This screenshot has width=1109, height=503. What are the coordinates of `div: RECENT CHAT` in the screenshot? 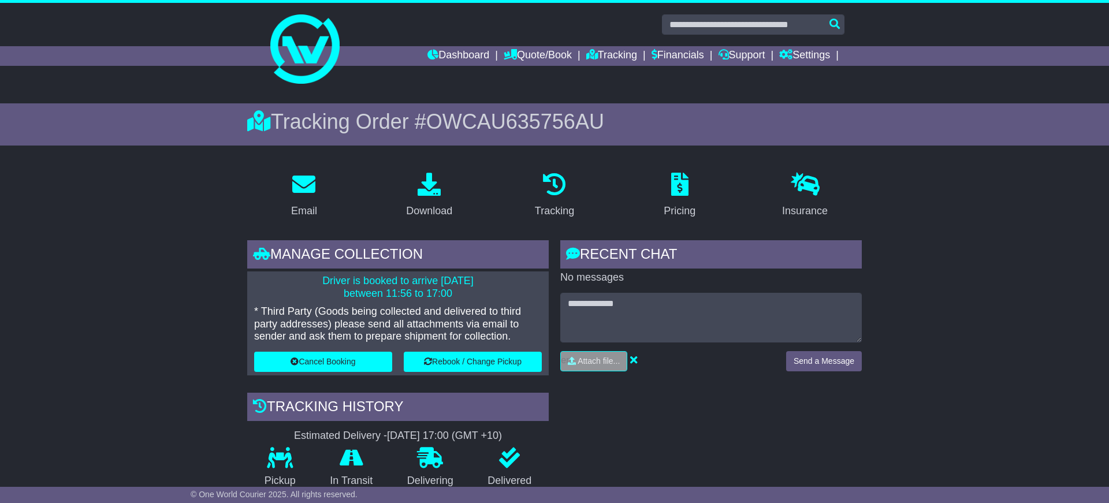 It's located at (711, 256).